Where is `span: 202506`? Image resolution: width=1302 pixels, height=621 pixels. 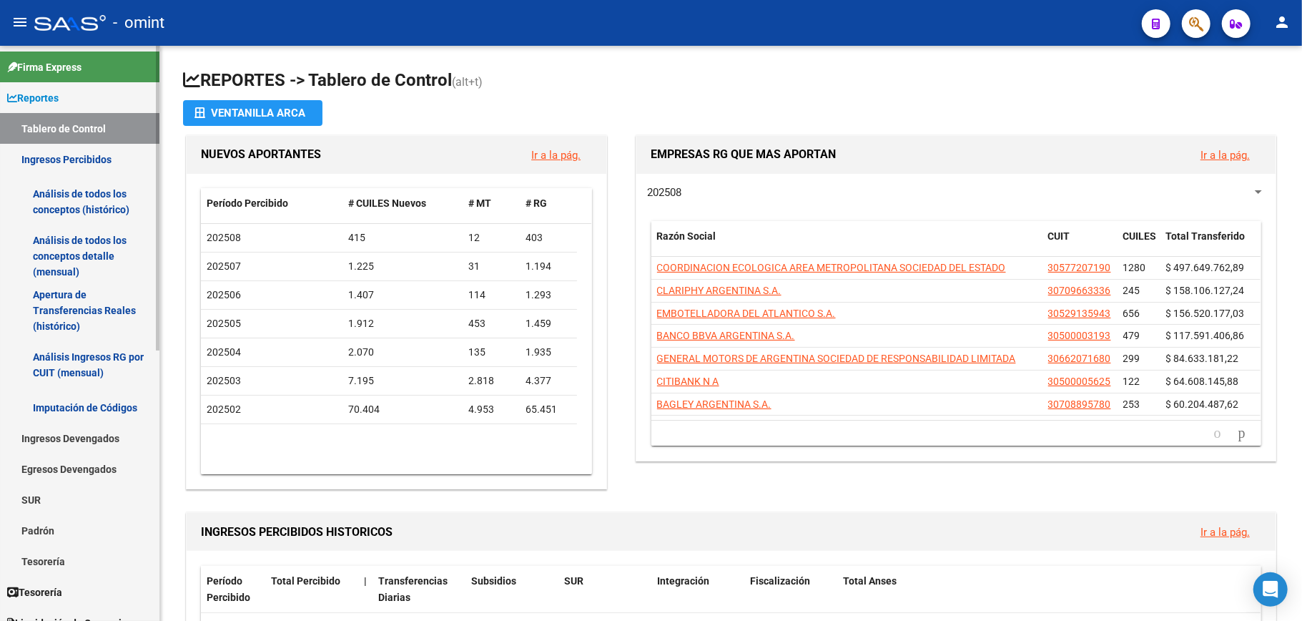 span: 202506 is located at coordinates (224, 295).